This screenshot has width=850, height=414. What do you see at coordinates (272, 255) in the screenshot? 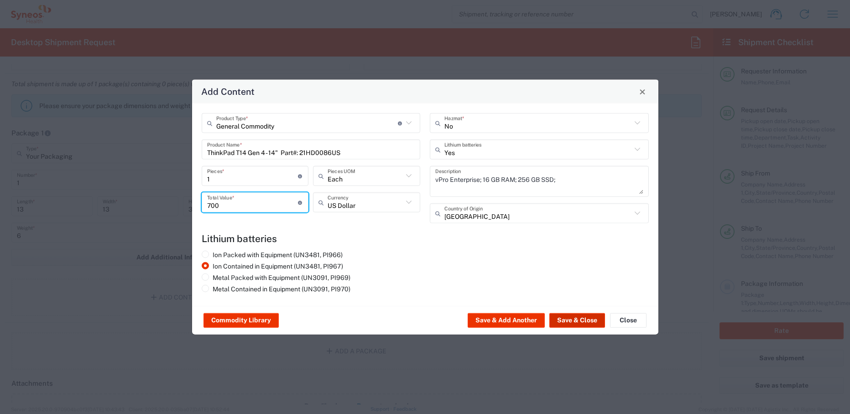
I see `label: Ion Packed with Equipment (UN3481, PI966)` at bounding box center [272, 255].